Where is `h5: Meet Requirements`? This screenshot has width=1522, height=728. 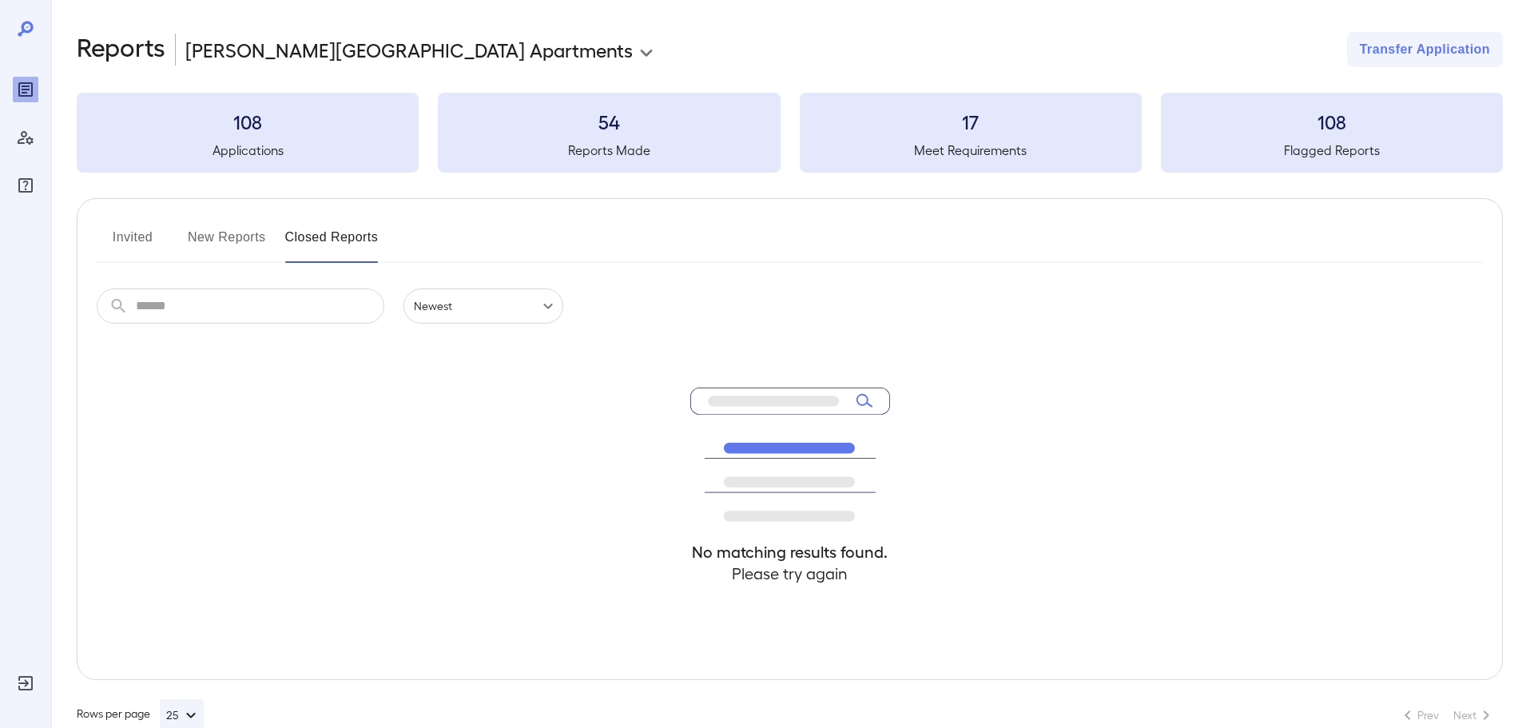 h5: Meet Requirements is located at coordinates (970, 150).